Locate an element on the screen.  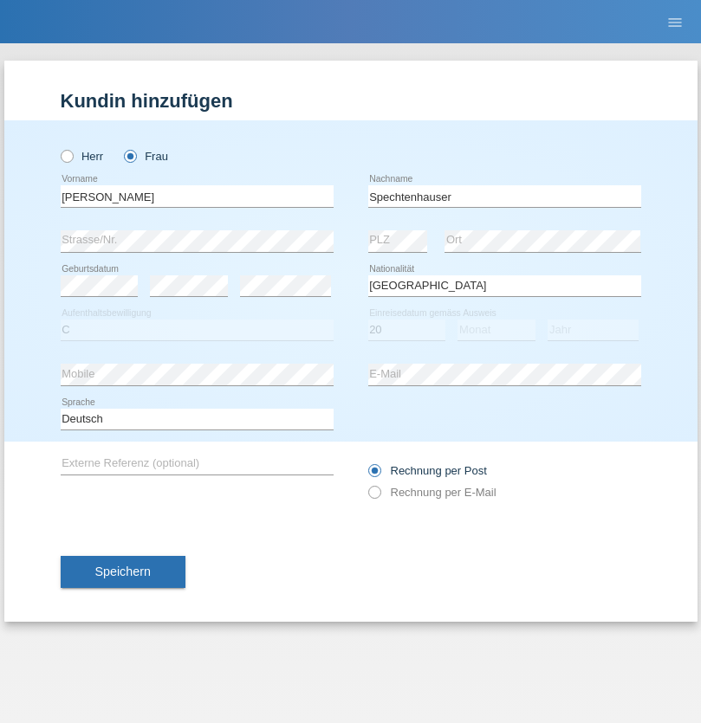
label: Rechnung per E-Mail is located at coordinates (432, 492).